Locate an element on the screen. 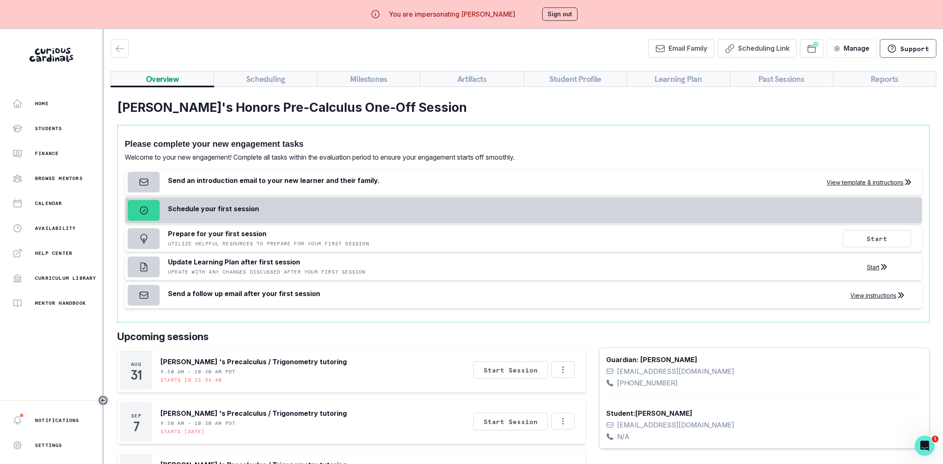  button: Email Family is located at coordinates (681, 48).